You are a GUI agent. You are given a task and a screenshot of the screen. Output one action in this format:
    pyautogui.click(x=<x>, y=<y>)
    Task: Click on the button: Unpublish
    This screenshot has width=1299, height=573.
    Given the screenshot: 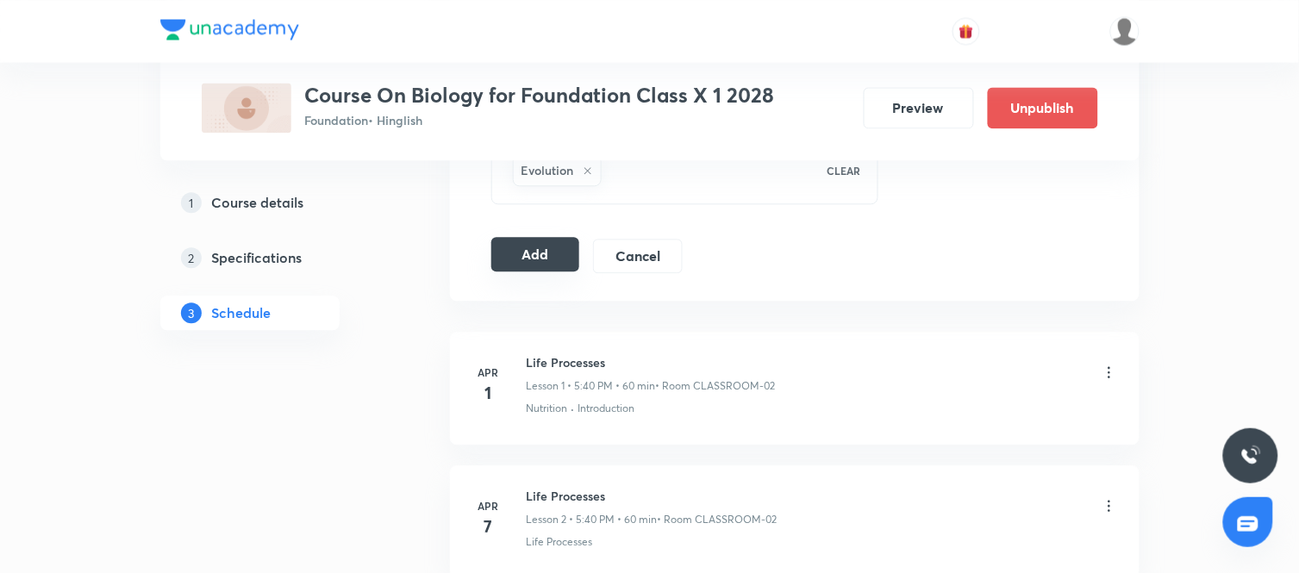 What is the action you would take?
    pyautogui.click(x=1043, y=108)
    